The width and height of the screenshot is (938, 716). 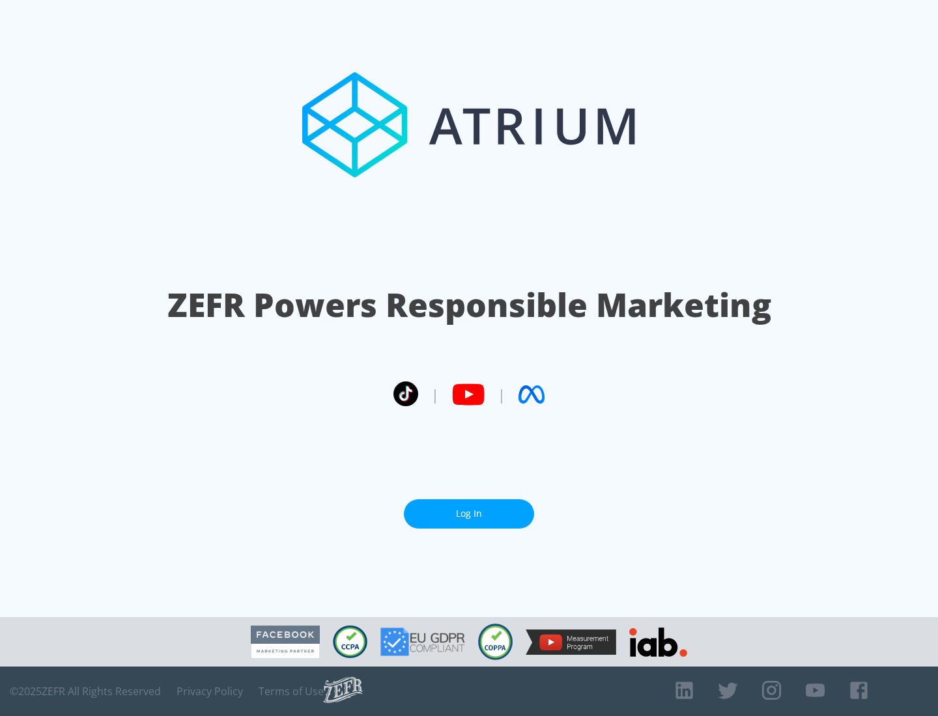 I want to click on img: CCPA Compliant, so click(x=350, y=642).